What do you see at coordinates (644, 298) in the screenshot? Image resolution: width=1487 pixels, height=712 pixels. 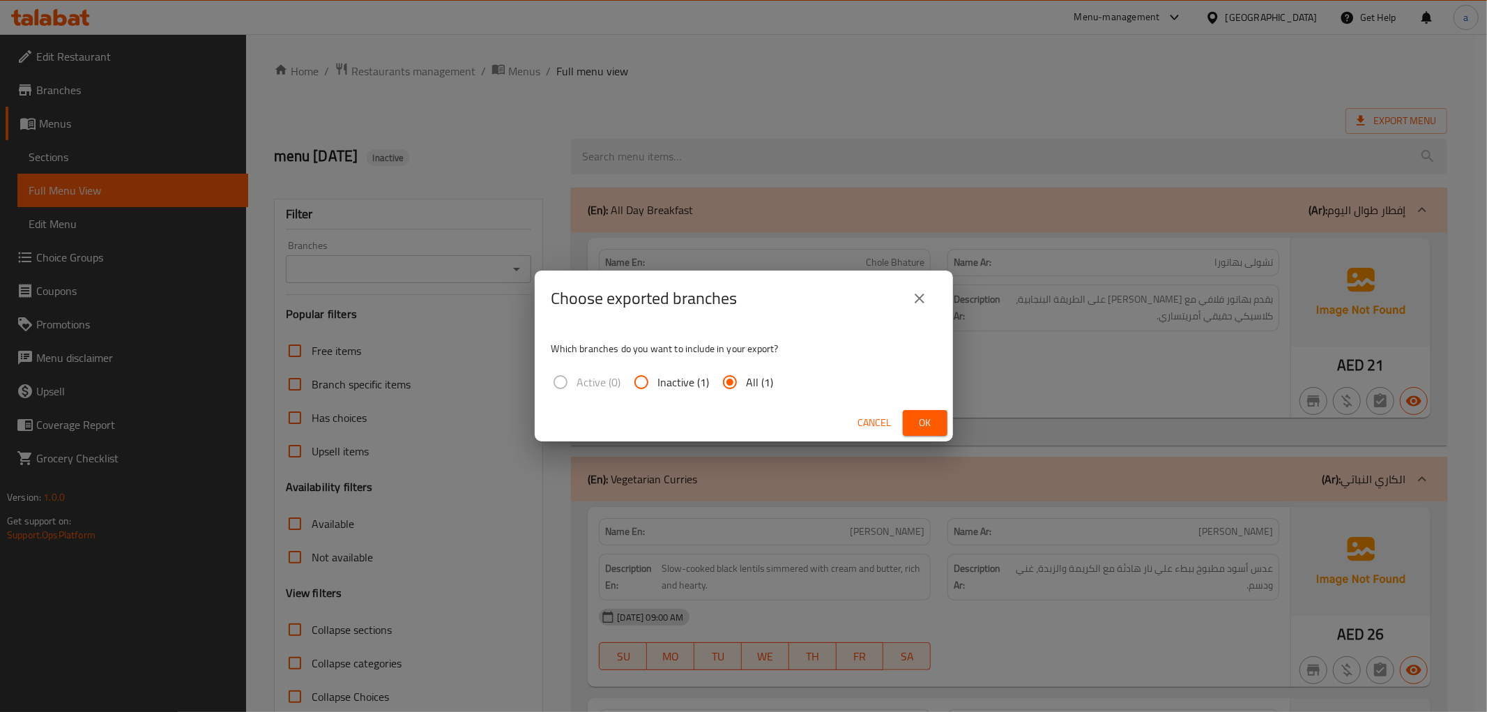 I see `h2: Choose exported branches` at bounding box center [644, 298].